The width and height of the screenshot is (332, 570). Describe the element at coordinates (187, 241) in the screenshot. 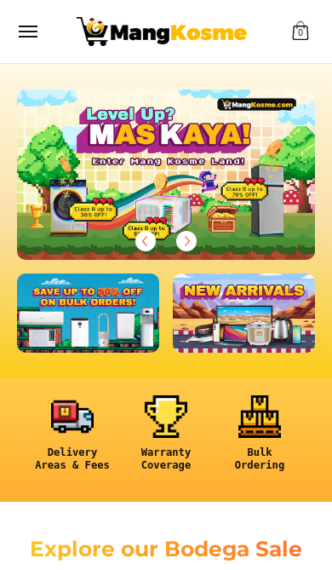

I see `button: Next` at that location.